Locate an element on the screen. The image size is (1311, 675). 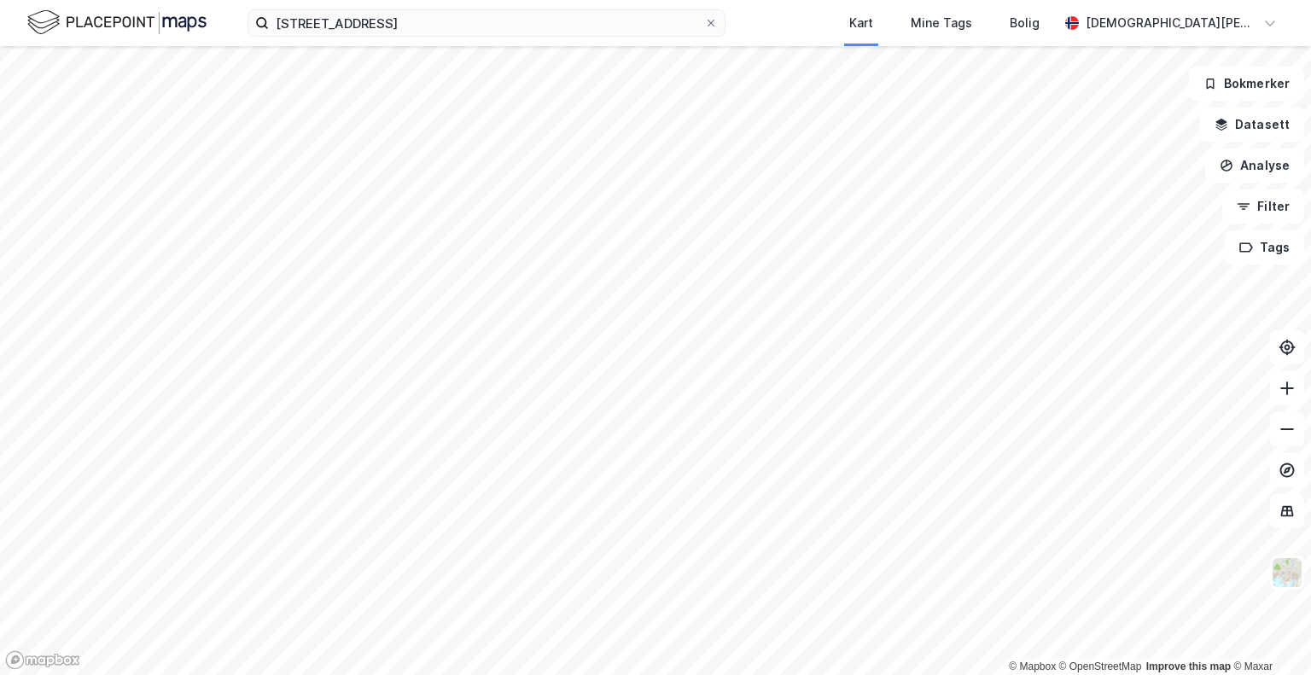
a: Improve this map is located at coordinates (1188, 667).